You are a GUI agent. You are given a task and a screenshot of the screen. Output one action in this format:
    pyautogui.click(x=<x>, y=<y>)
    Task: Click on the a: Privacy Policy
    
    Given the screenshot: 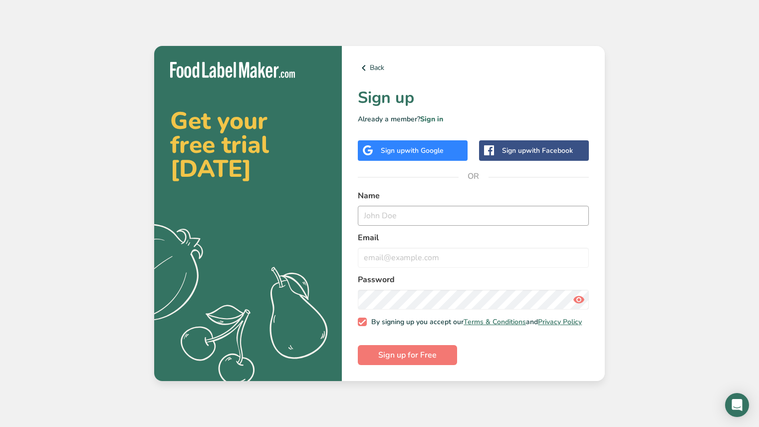 What is the action you would take?
    pyautogui.click(x=560, y=322)
    